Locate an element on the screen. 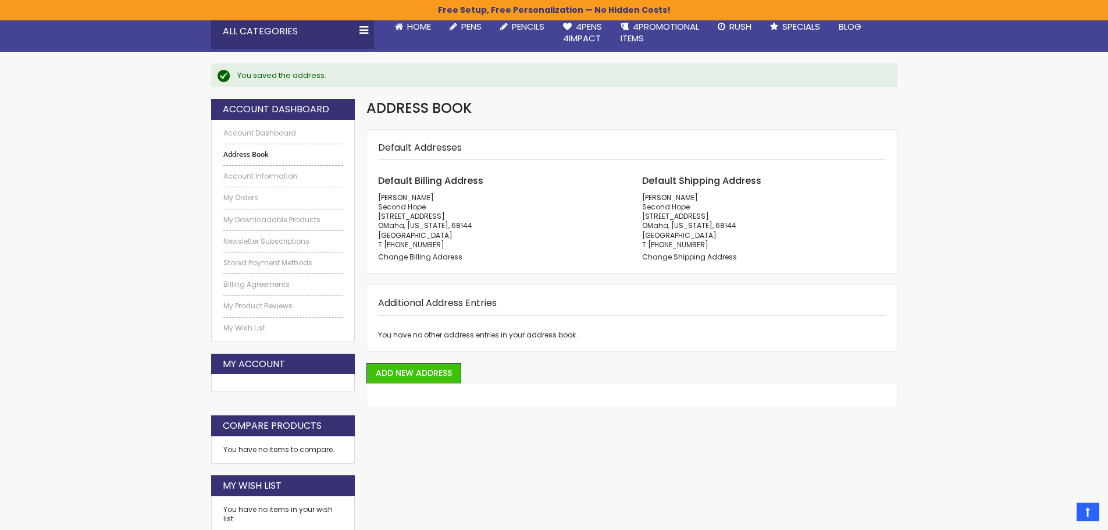 This screenshot has width=1108, height=530. a: Change Billing Address is located at coordinates (420, 257).